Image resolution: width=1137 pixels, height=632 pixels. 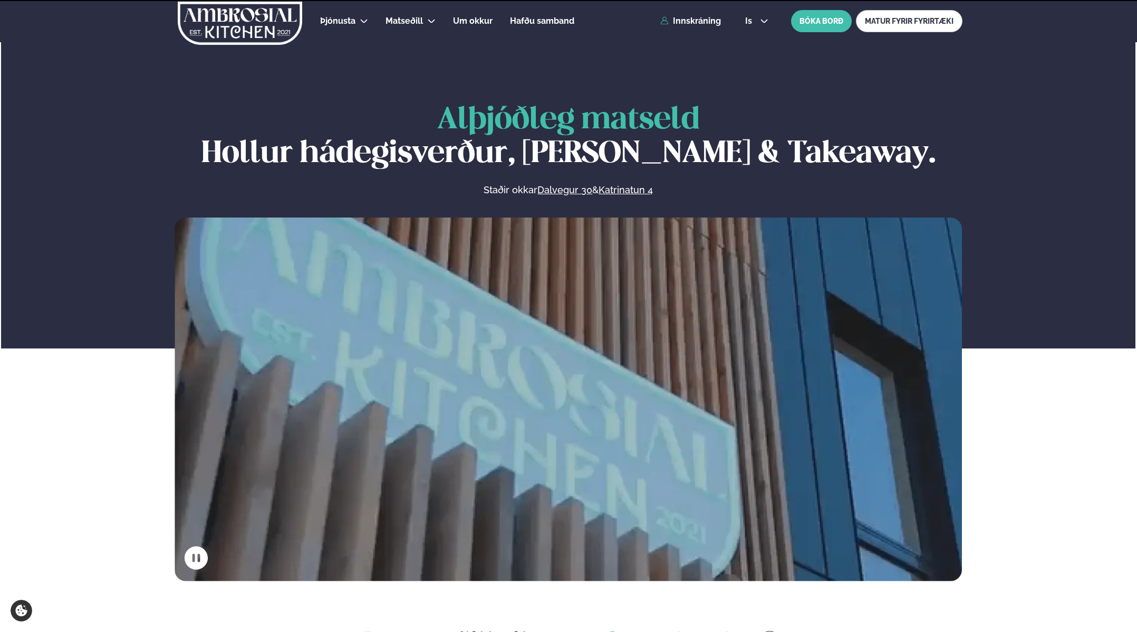 I want to click on a: Innskráning, so click(x=691, y=21).